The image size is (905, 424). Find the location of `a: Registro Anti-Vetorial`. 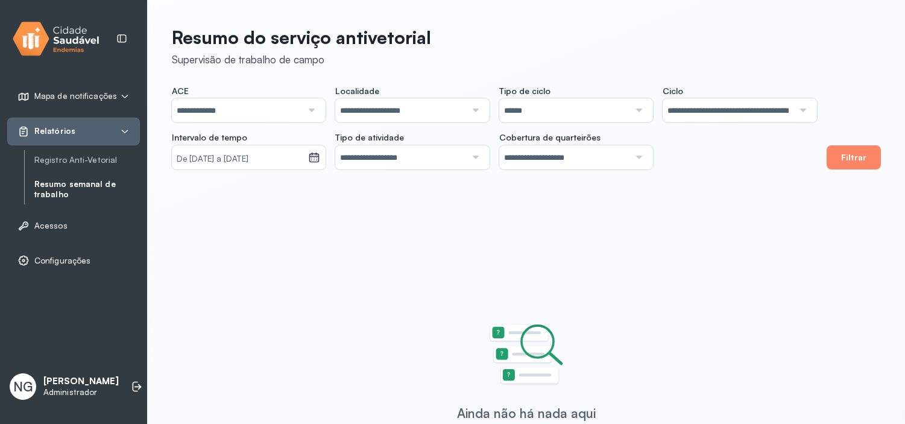

a: Registro Anti-Vetorial is located at coordinates (87, 160).